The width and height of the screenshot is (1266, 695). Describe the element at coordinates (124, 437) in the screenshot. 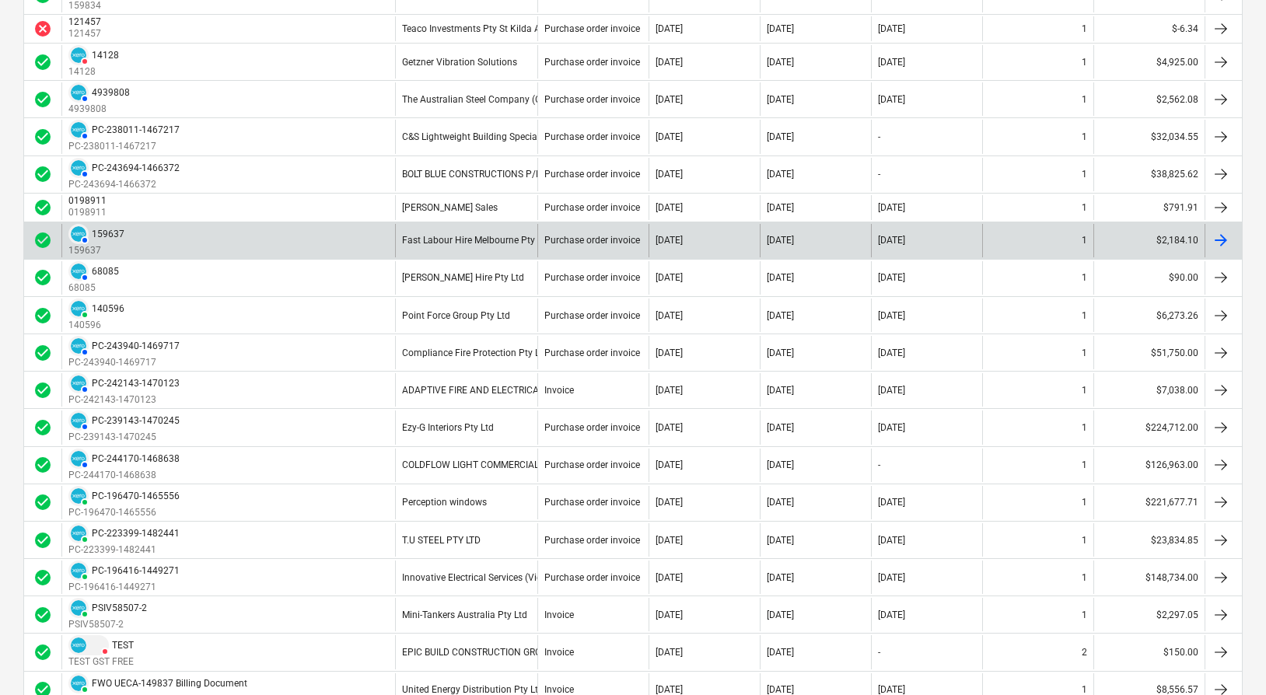

I see `p: PC-239143-1470245` at that location.